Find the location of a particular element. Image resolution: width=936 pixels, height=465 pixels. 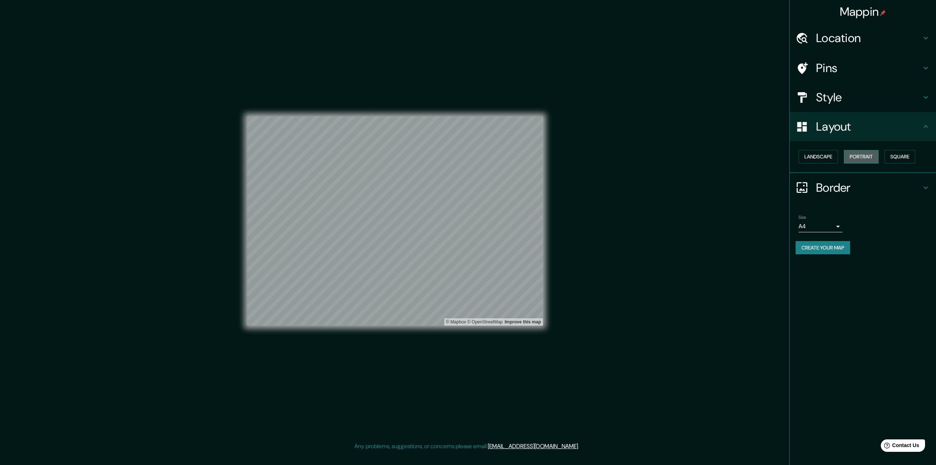

img: pin-icon.png is located at coordinates (883, 13).